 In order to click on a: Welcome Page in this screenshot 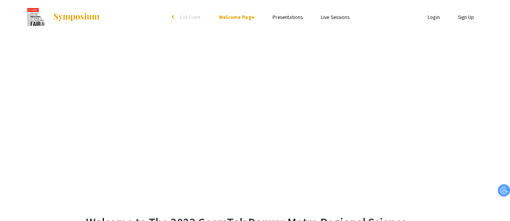, I will do `click(237, 17)`.